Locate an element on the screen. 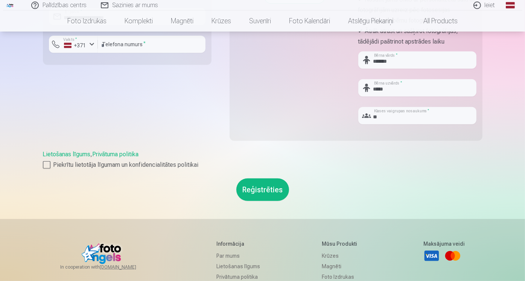 This screenshot has width=525, height=281. img: /fa1 is located at coordinates (10, 5).